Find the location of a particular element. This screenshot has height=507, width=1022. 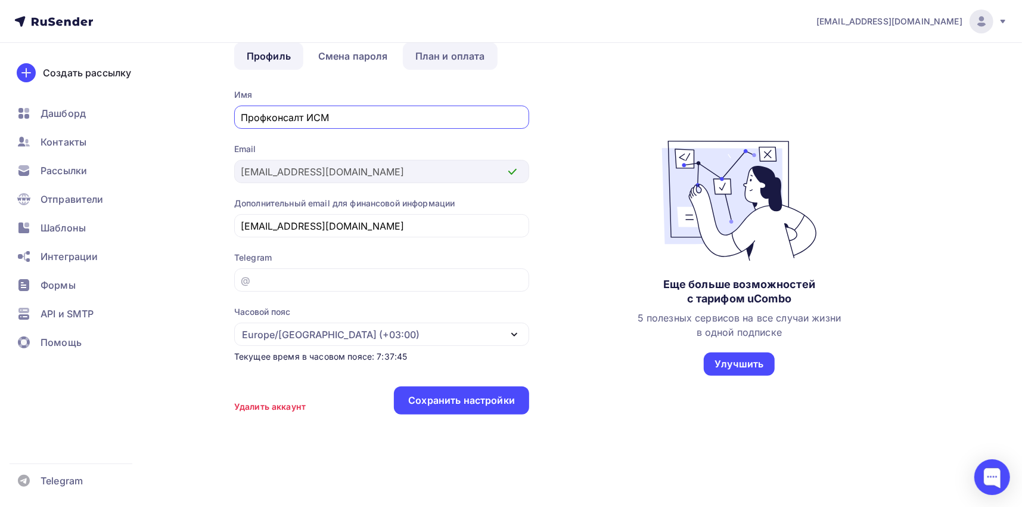

span: Формы is located at coordinates (58, 285).